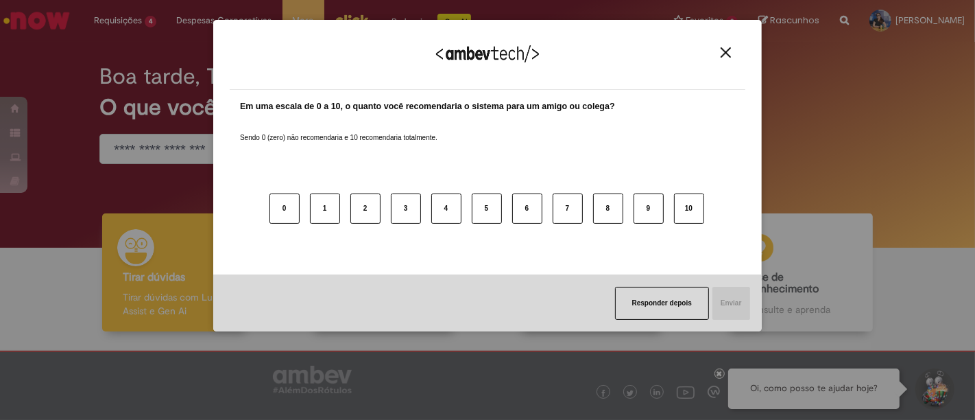 This screenshot has width=975, height=420. What do you see at coordinates (568, 209) in the screenshot?
I see `button: 7` at bounding box center [568, 209].